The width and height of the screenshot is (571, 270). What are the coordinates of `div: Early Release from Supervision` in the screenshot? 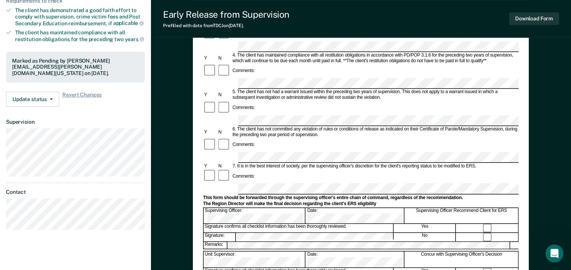 It's located at (226, 14).